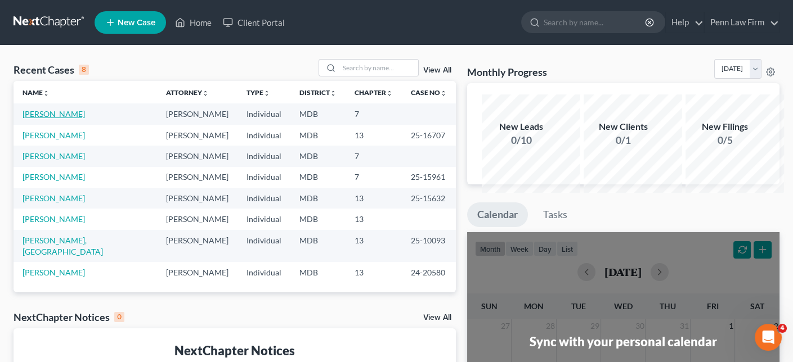  I want to click on a: Home, so click(193, 23).